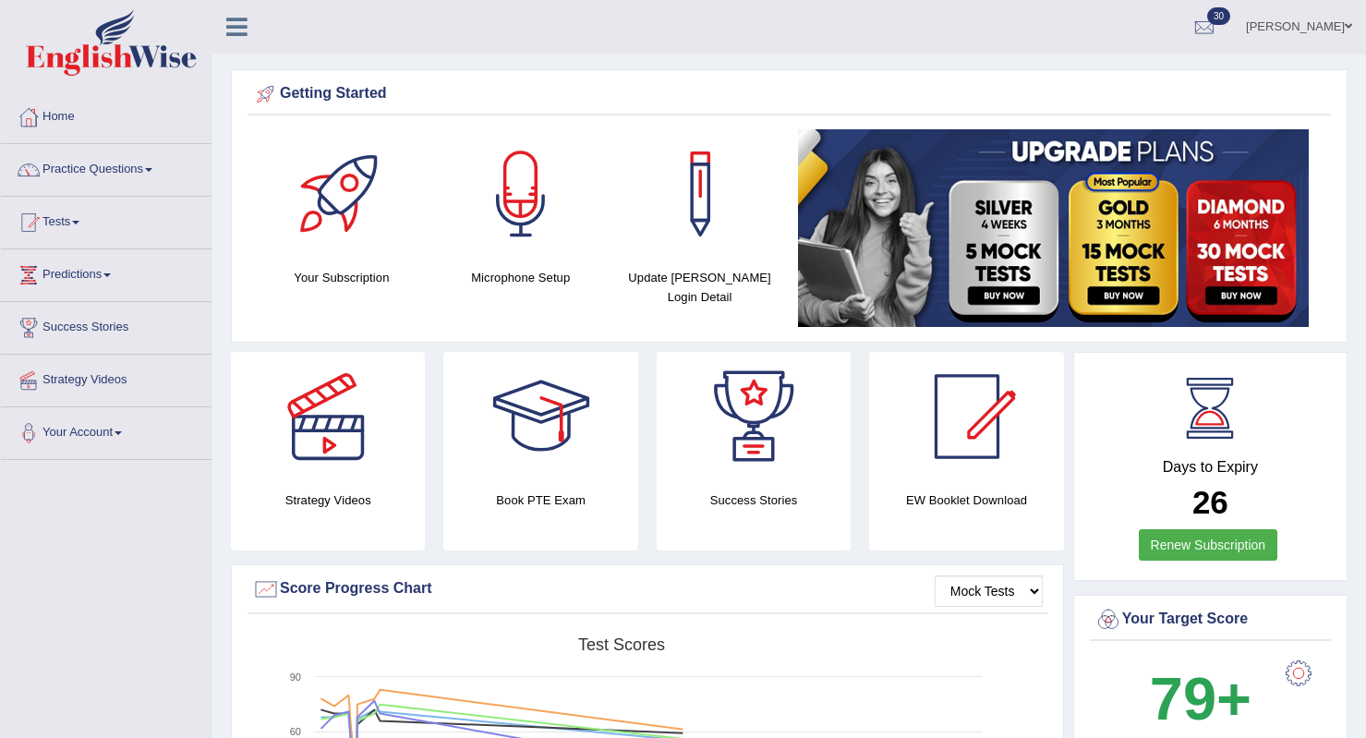 The image size is (1366, 738). I want to click on div: Score Progress Chart, so click(647, 589).